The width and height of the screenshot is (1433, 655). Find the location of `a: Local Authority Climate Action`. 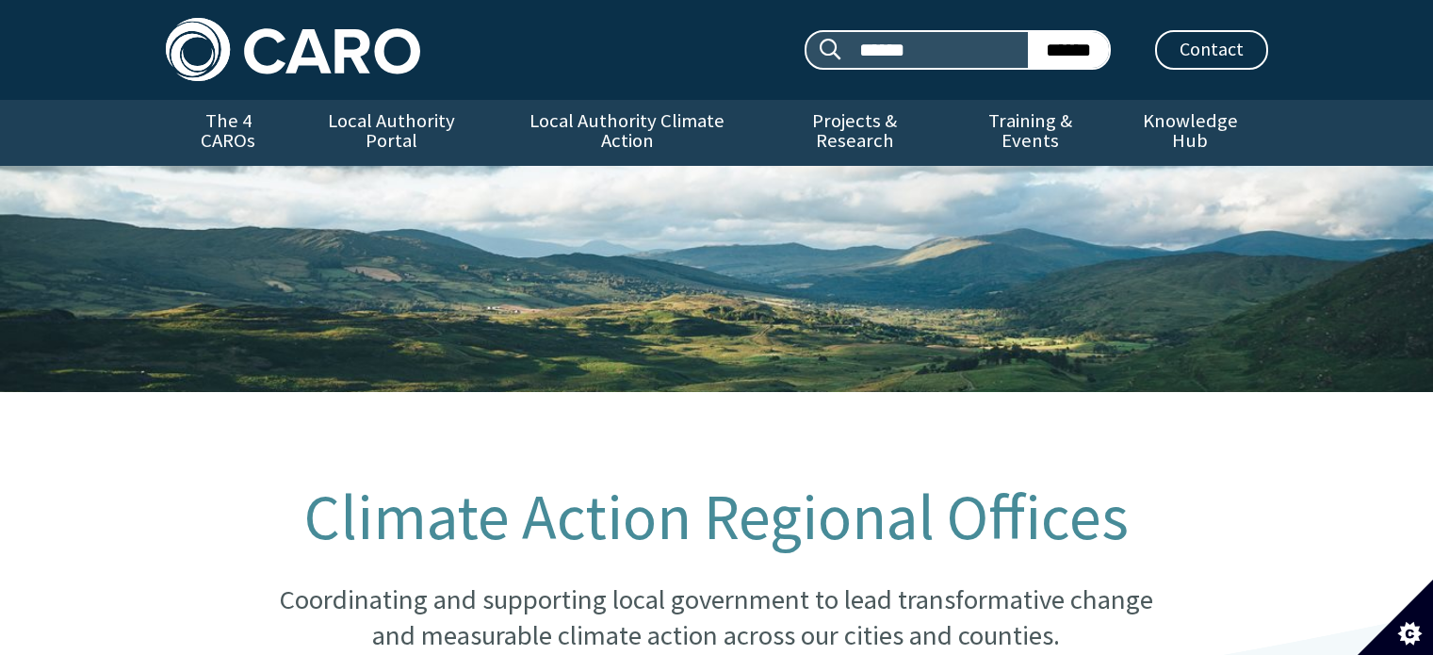

a: Local Authority Climate Action is located at coordinates (626, 133).